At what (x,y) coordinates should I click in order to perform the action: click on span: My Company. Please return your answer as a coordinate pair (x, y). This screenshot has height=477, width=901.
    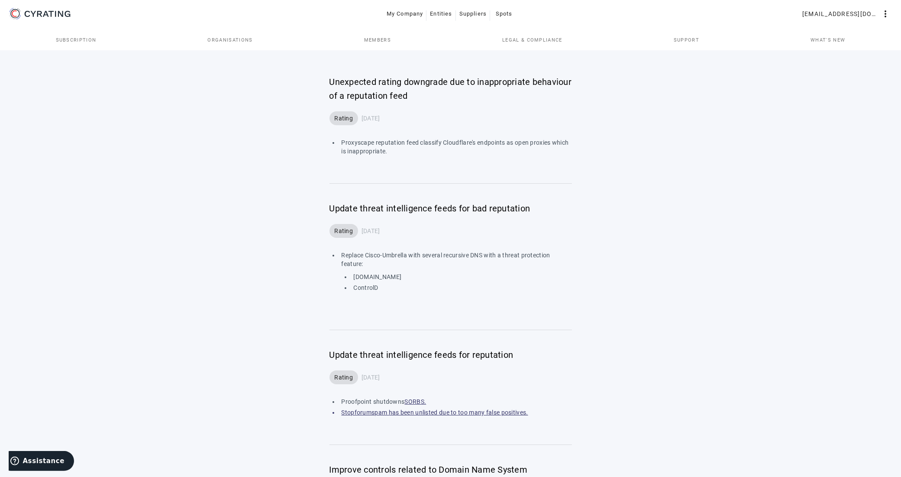
    Looking at the image, I should click on (405, 14).